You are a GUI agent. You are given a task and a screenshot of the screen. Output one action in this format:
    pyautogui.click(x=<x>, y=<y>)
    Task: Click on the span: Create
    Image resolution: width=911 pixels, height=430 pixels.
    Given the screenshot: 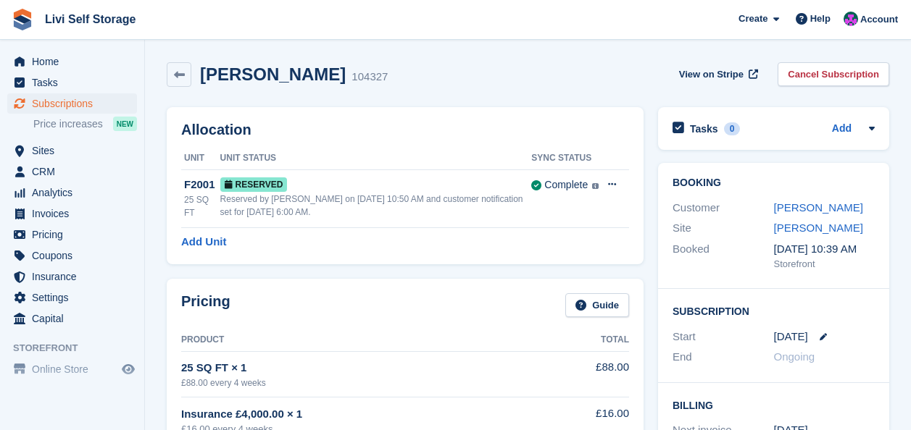 What is the action you would take?
    pyautogui.click(x=753, y=19)
    